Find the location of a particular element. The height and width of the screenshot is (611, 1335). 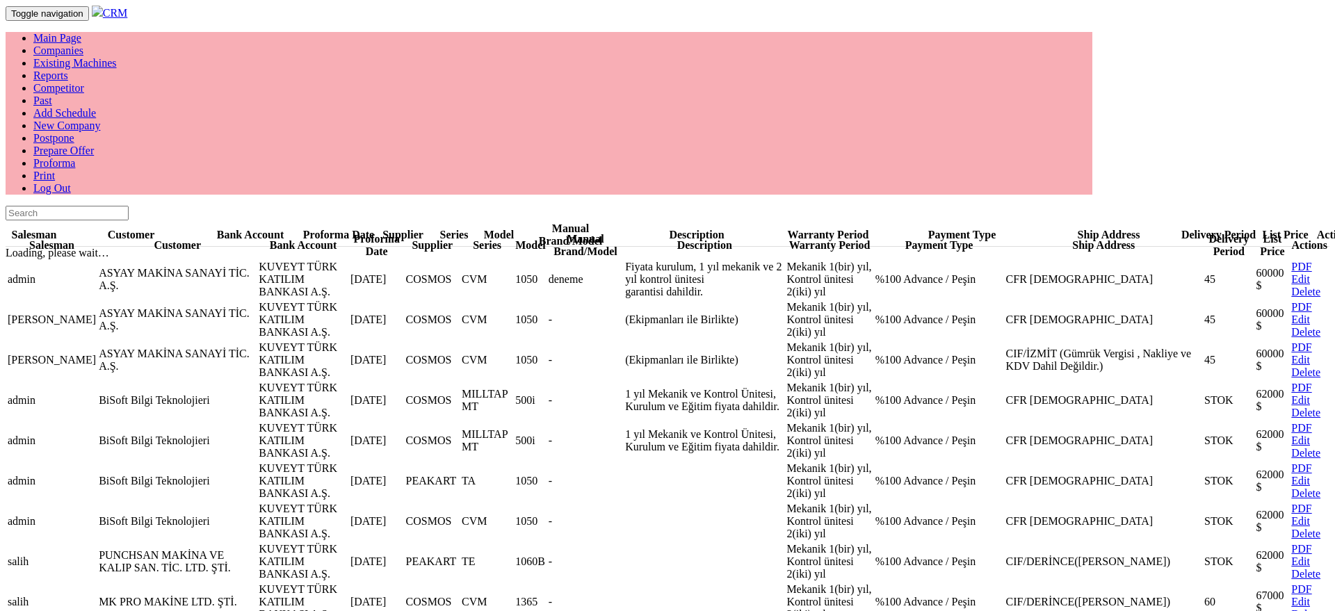

a: Prepare Offer is located at coordinates (63, 150).